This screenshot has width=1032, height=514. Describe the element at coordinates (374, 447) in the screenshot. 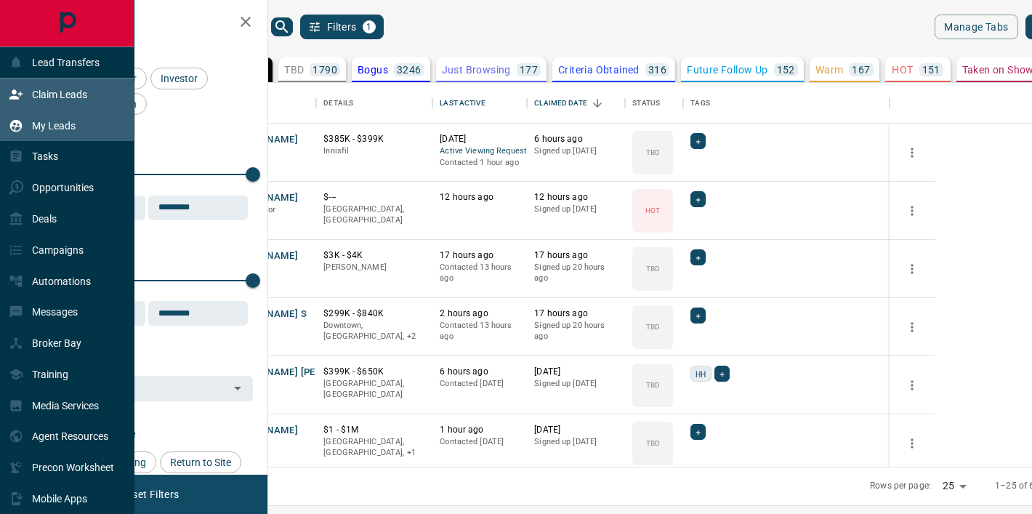

I see `p: Toronto` at that location.